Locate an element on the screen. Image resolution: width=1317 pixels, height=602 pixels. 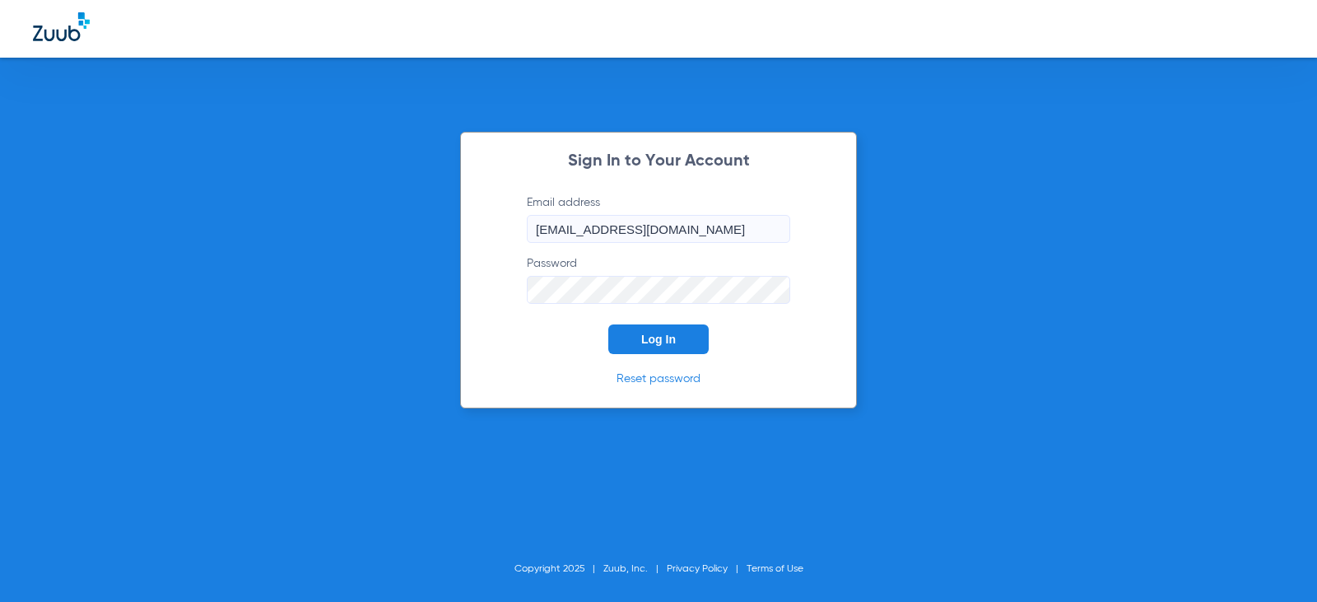
span: Log In is located at coordinates (659, 339).